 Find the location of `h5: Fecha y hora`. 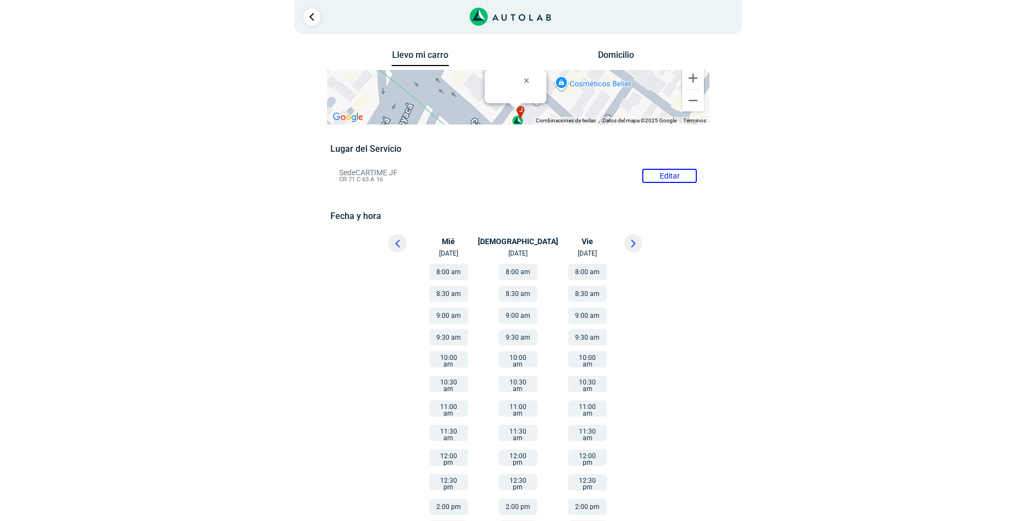

h5: Fecha y hora is located at coordinates (518, 216).